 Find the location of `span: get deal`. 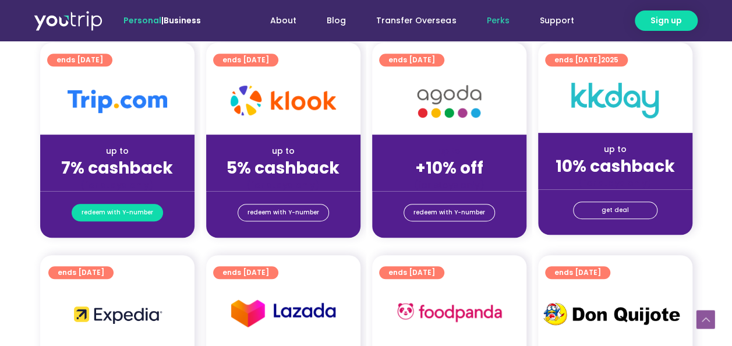

span: get deal is located at coordinates (615, 210).